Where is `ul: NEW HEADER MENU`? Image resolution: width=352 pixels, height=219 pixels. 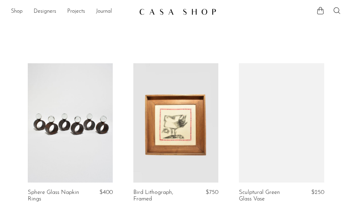 ul: NEW HEADER MENU is located at coordinates (72, 12).